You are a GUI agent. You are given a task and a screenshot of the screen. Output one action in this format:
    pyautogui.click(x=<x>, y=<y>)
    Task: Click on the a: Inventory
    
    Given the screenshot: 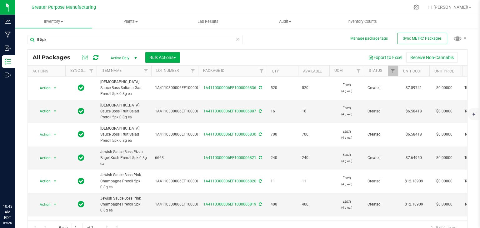 What is the action you would take?
    pyautogui.click(x=53, y=22)
    